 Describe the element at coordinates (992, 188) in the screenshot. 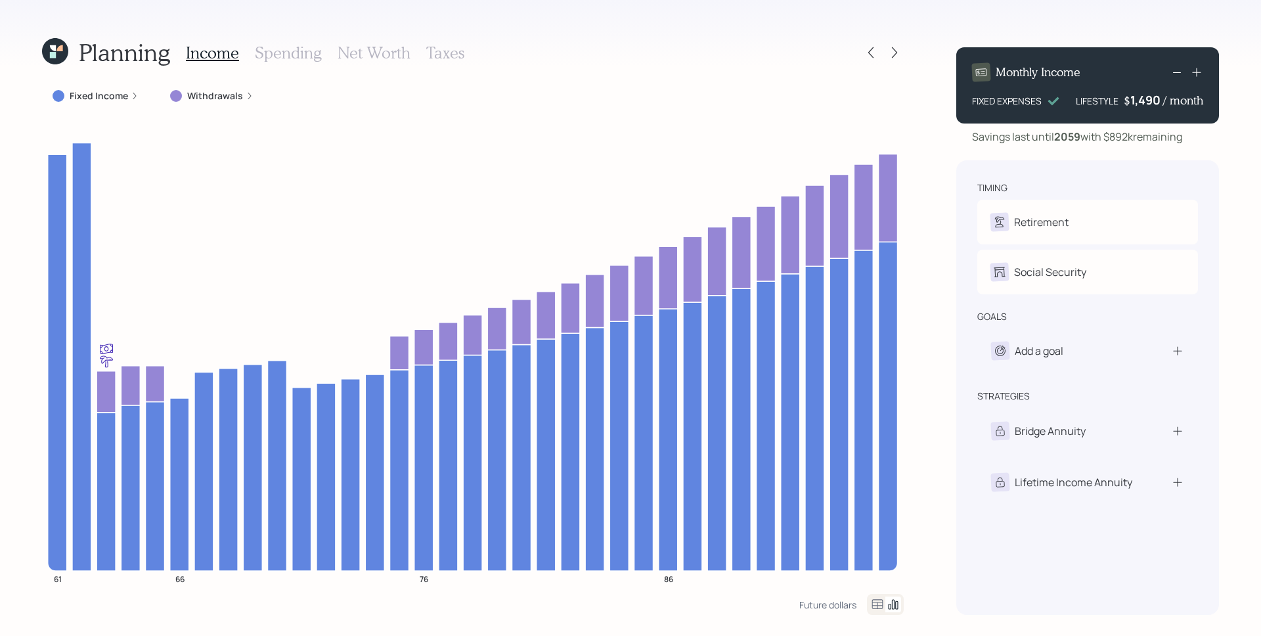

I see `div: timing` at that location.